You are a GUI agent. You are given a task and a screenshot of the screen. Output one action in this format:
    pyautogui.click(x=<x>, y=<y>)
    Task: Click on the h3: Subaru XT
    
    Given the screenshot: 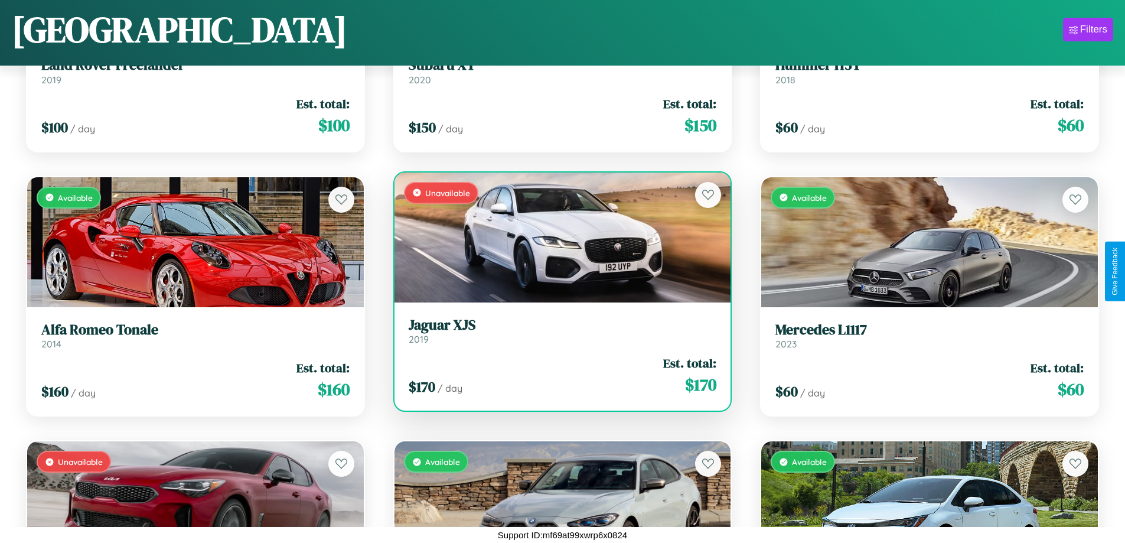 What is the action you would take?
    pyautogui.click(x=563, y=65)
    